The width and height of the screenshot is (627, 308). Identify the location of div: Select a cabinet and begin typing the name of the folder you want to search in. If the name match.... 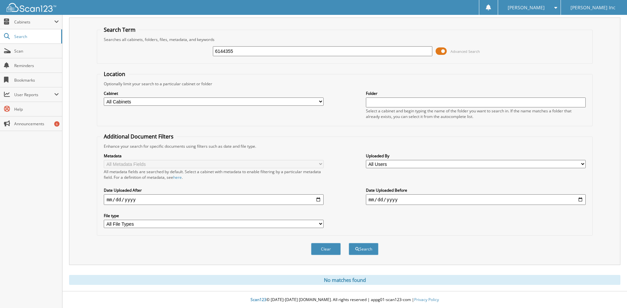
(475, 114).